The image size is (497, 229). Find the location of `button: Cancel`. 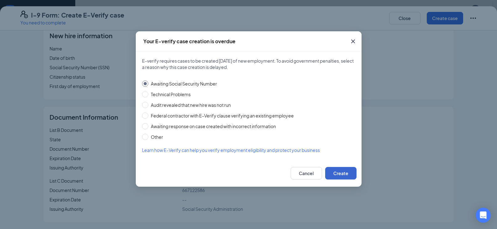

button: Cancel is located at coordinates (306, 173).